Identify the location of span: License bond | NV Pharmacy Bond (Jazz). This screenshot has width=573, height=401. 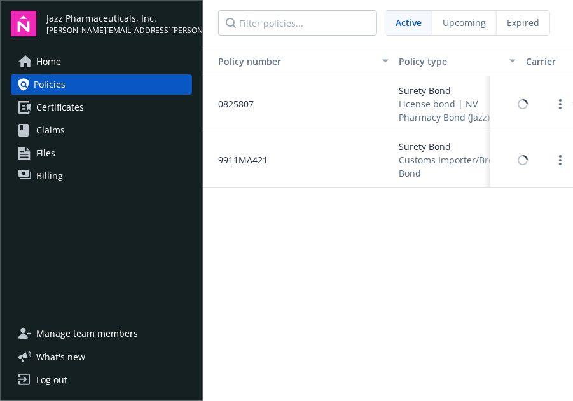
(457, 111).